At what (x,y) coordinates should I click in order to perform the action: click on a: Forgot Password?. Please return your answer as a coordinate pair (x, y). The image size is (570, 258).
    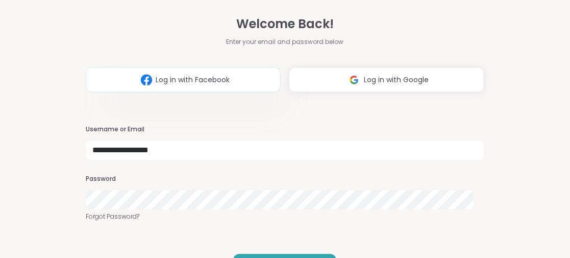
    Looking at the image, I should click on (285, 216).